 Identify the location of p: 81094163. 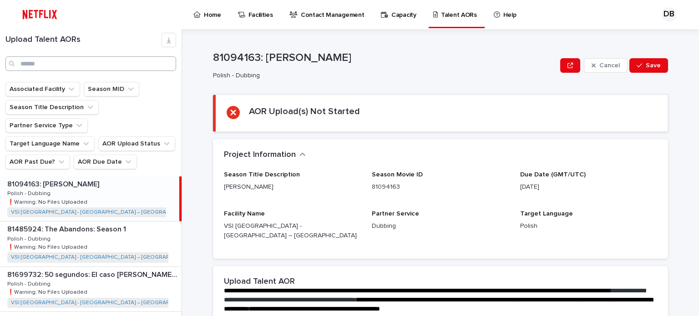
(440, 187).